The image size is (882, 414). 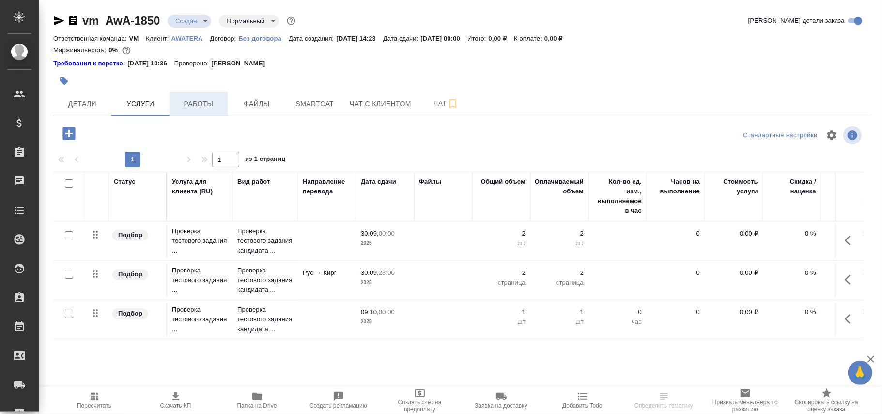 What do you see at coordinates (827, 406) in the screenshot?
I see `span: Скопировать ссылку на оценку заказа` at bounding box center [827, 406].